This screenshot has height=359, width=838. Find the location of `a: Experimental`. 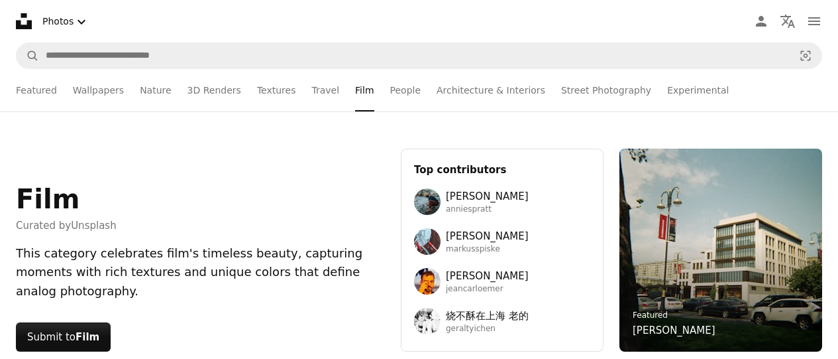

a: Experimental is located at coordinates (698, 90).